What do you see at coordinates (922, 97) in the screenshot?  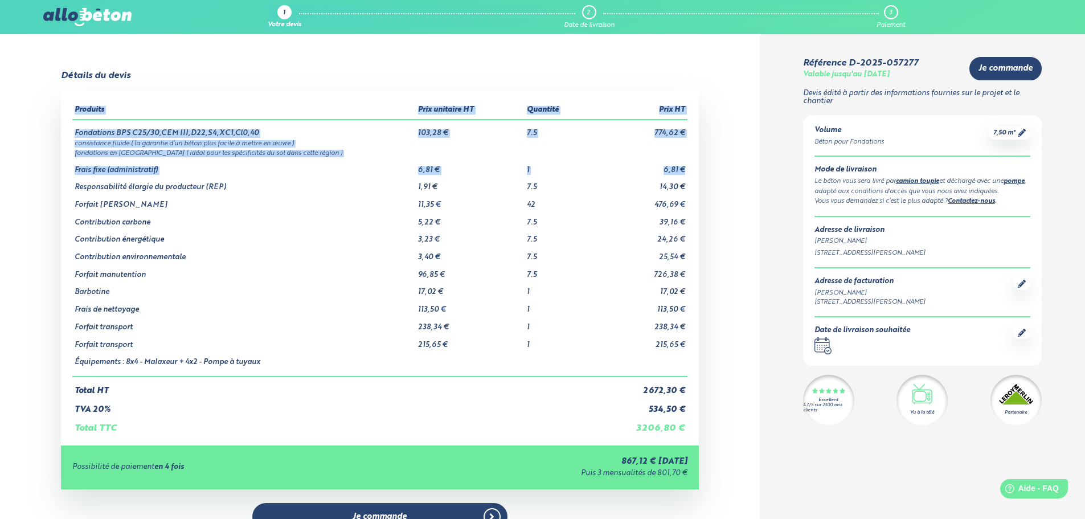 I see `p: Devis édité à partir des informations fournies sur le projet et le chantier` at bounding box center [922, 97].